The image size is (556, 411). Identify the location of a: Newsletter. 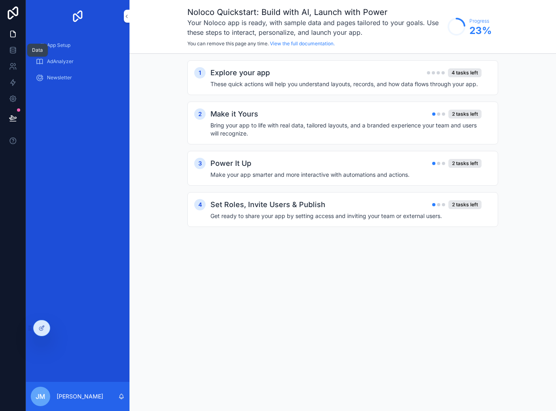
(78, 78).